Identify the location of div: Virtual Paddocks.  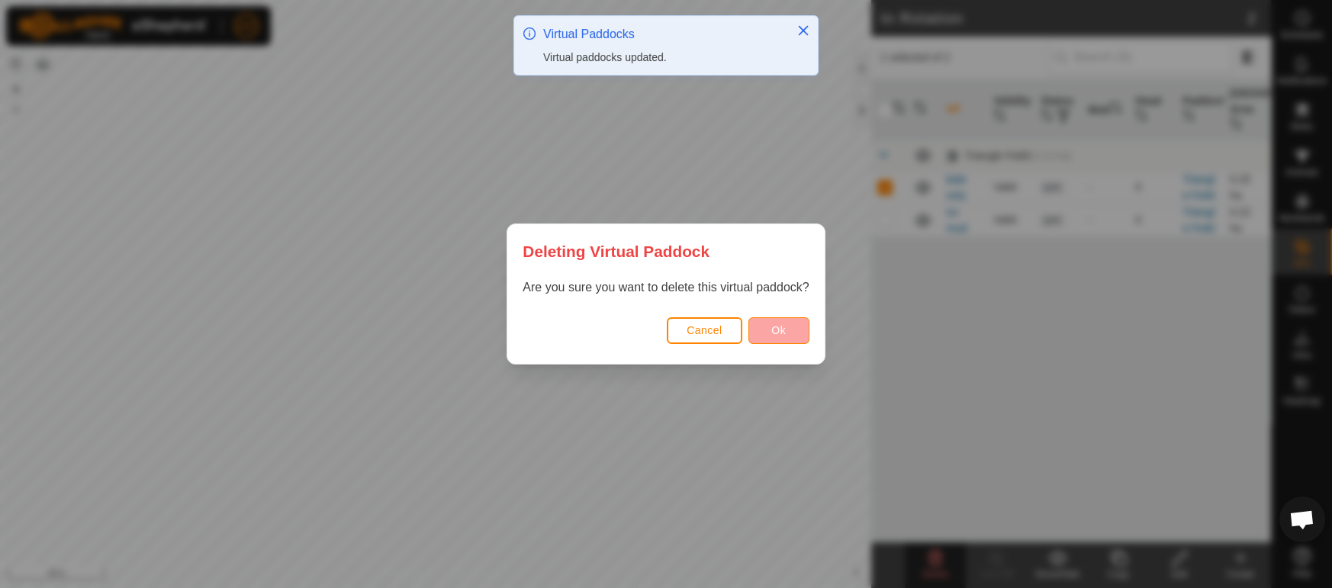
(662, 34).